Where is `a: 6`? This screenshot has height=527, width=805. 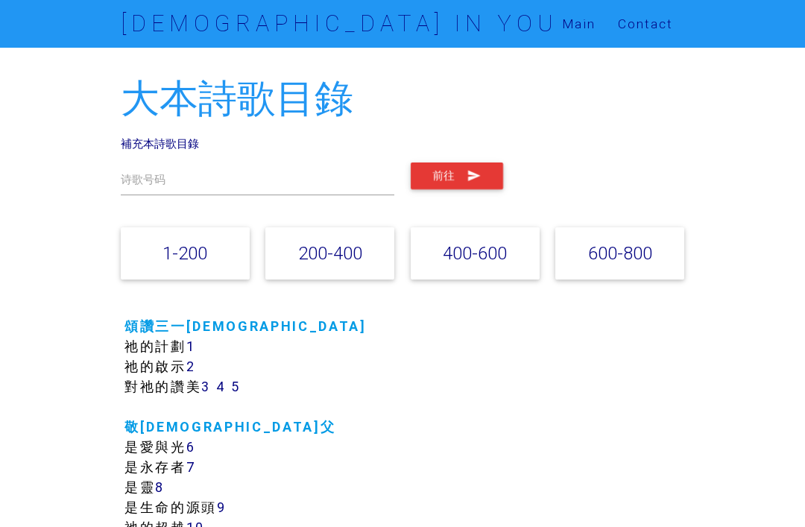
a: 6 is located at coordinates (191, 446).